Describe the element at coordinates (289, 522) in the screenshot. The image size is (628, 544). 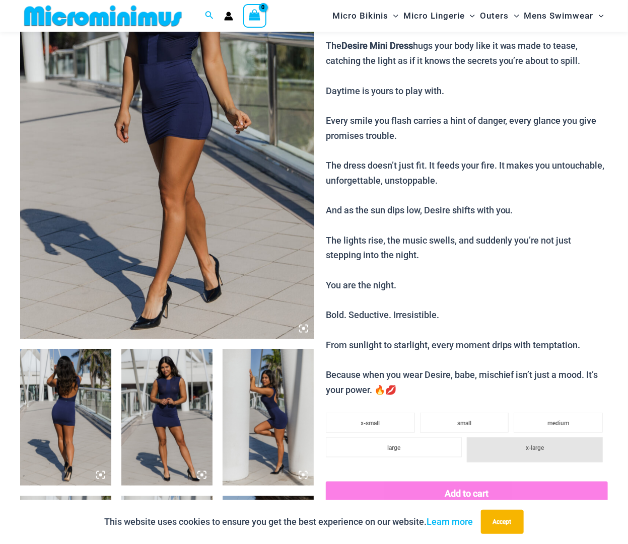
I see `p: This website uses cookies to ensure you get the best experience on our website.` at that location.